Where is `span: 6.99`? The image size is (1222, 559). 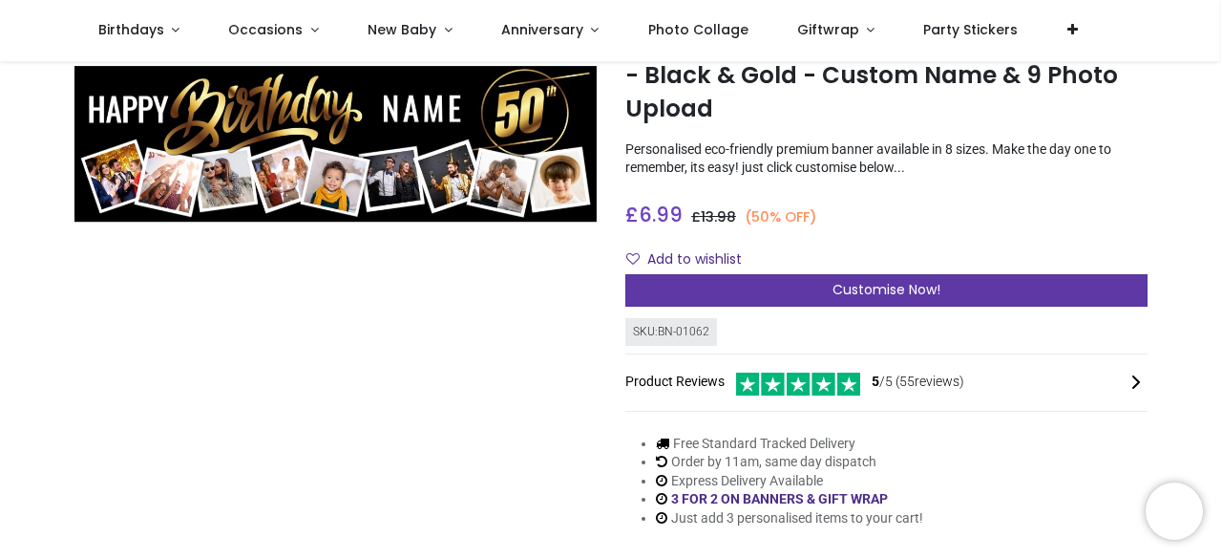
span: 6.99 is located at coordinates (661, 214).